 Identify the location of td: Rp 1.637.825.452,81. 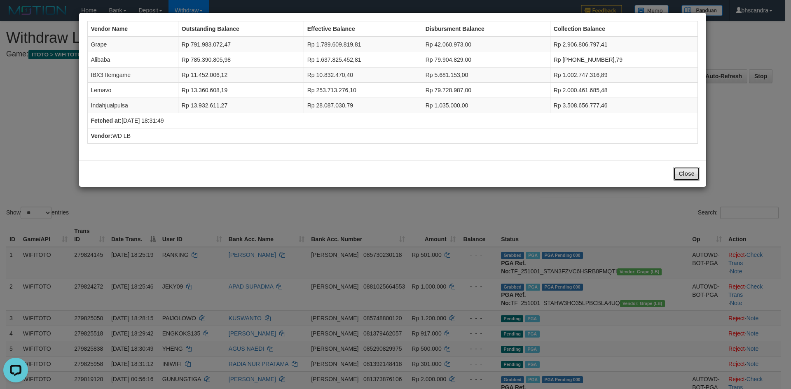
(363, 60).